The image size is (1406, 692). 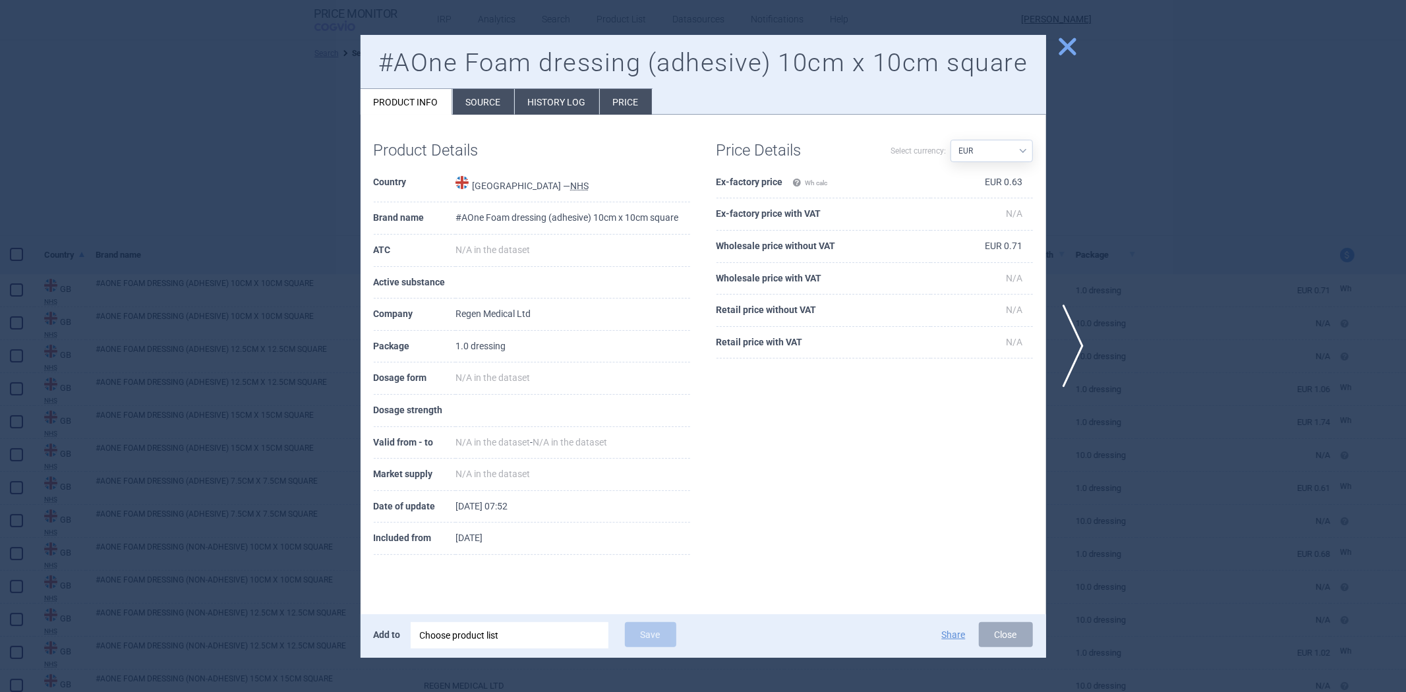 What do you see at coordinates (415, 314) in the screenshot?
I see `th: Company` at bounding box center [415, 314].